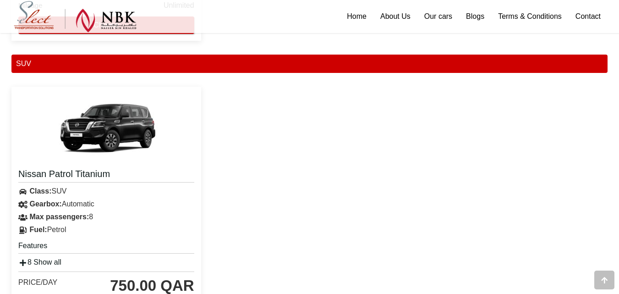  I want to click on div: Price/day, so click(38, 282).